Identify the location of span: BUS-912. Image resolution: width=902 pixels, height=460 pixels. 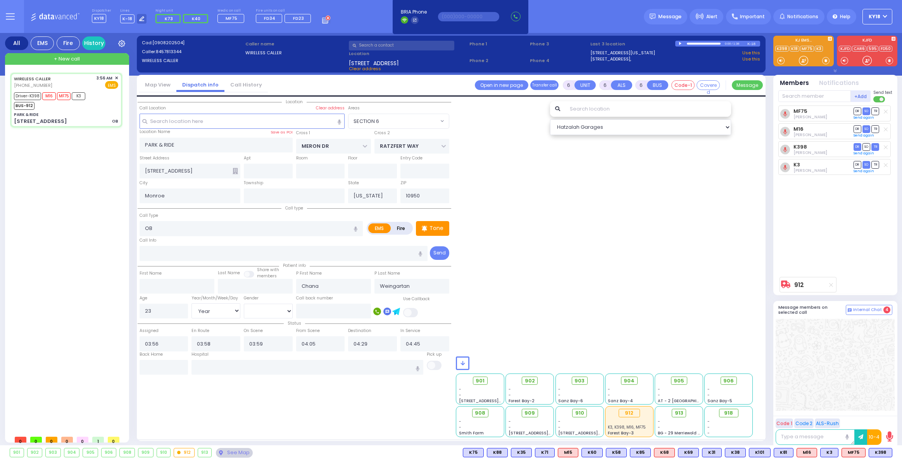
(24, 106).